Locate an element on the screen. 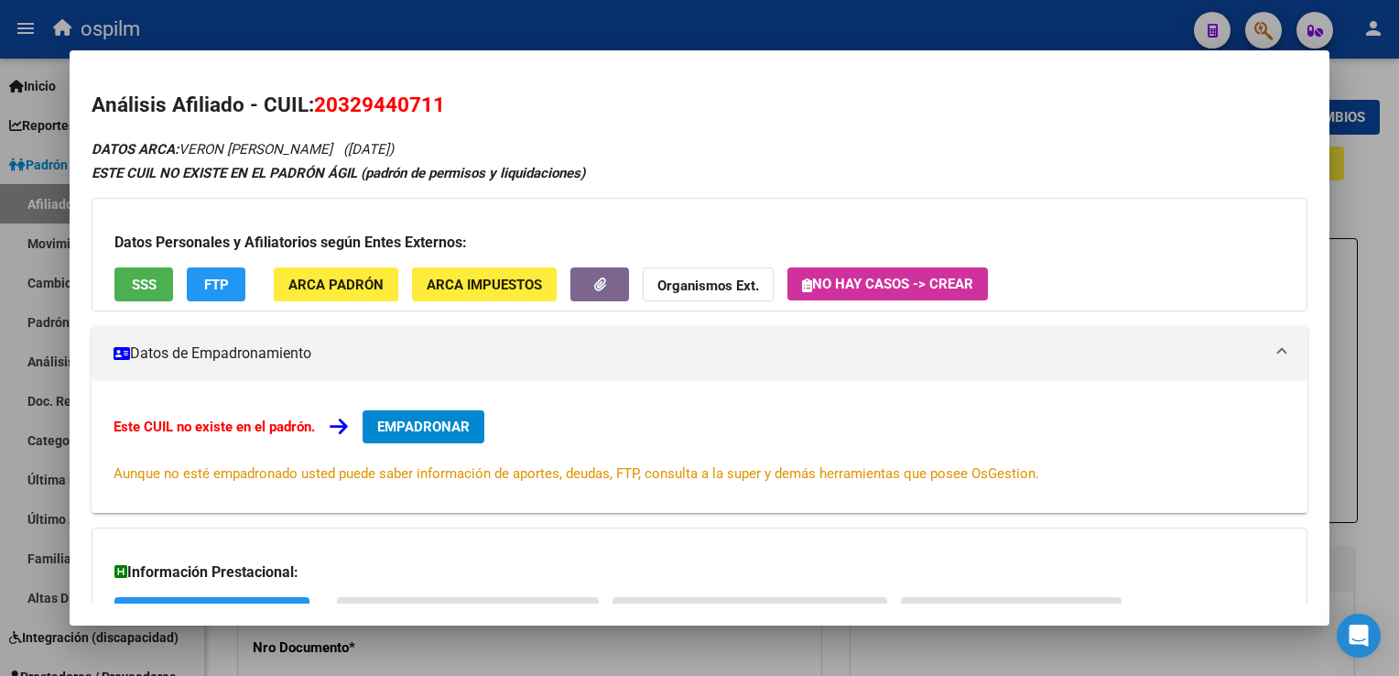  strong: Este CUIL no existe en el padrón. is located at coordinates (214, 427).